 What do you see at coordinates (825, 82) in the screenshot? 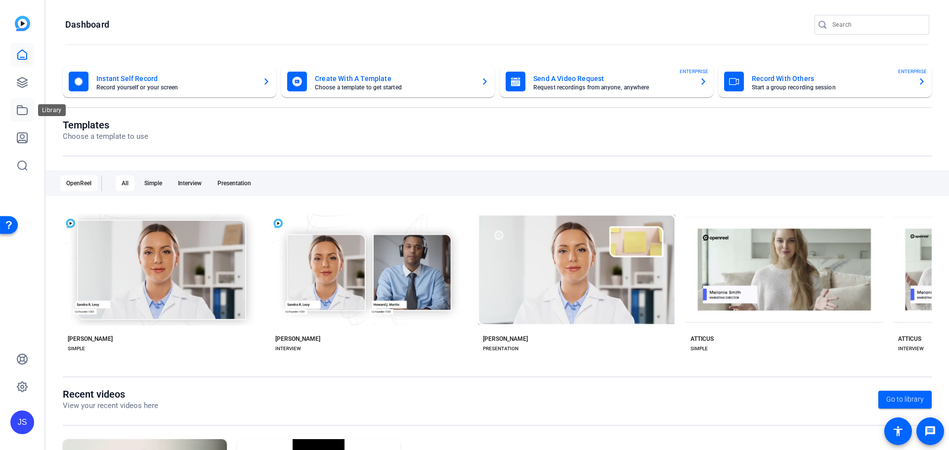
I see `button: Record With OthersStart a group recording sessionENTERPRISE` at bounding box center [825, 82].